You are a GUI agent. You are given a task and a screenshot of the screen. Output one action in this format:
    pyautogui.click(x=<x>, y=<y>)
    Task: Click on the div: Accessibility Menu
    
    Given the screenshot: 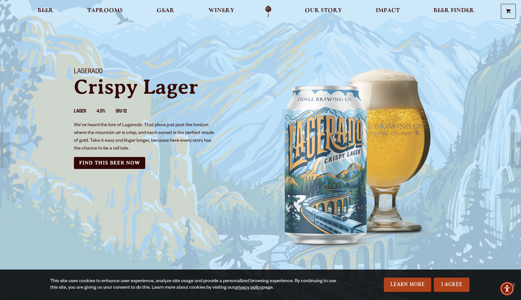 What is the action you would take?
    pyautogui.click(x=507, y=289)
    